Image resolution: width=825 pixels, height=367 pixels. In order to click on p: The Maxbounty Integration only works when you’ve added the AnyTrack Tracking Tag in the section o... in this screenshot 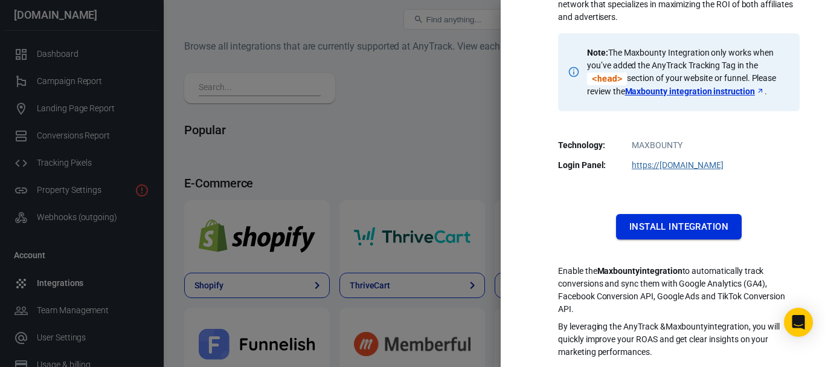, I will do `click(689, 72)`.